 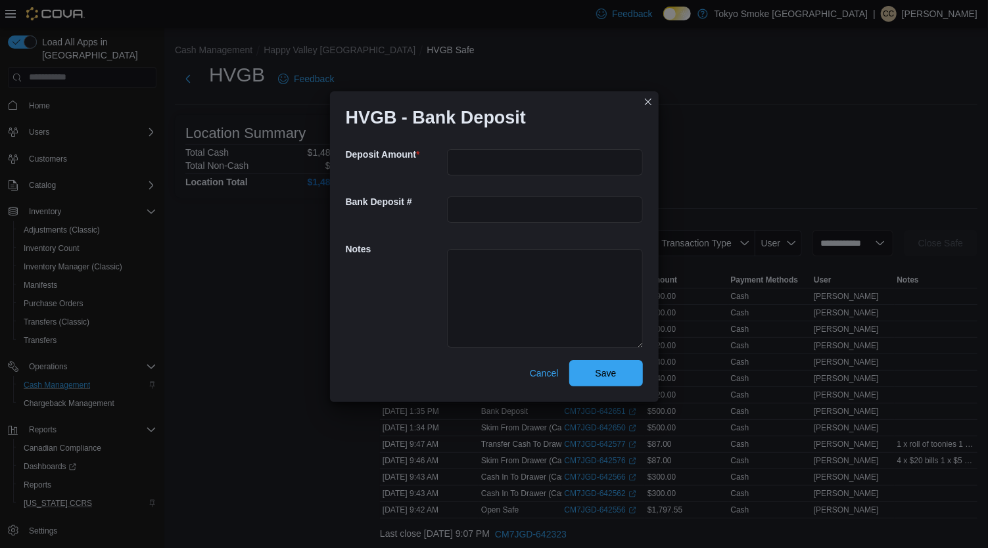 What do you see at coordinates (544, 373) in the screenshot?
I see `button: Cancel` at bounding box center [544, 373].